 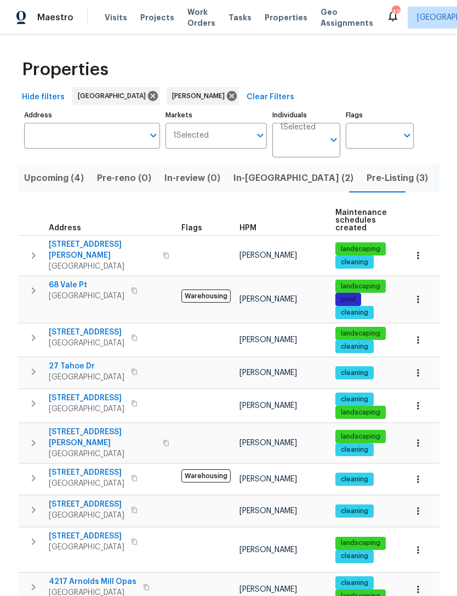 I want to click on span: Maintenance schedules created, so click(x=361, y=220).